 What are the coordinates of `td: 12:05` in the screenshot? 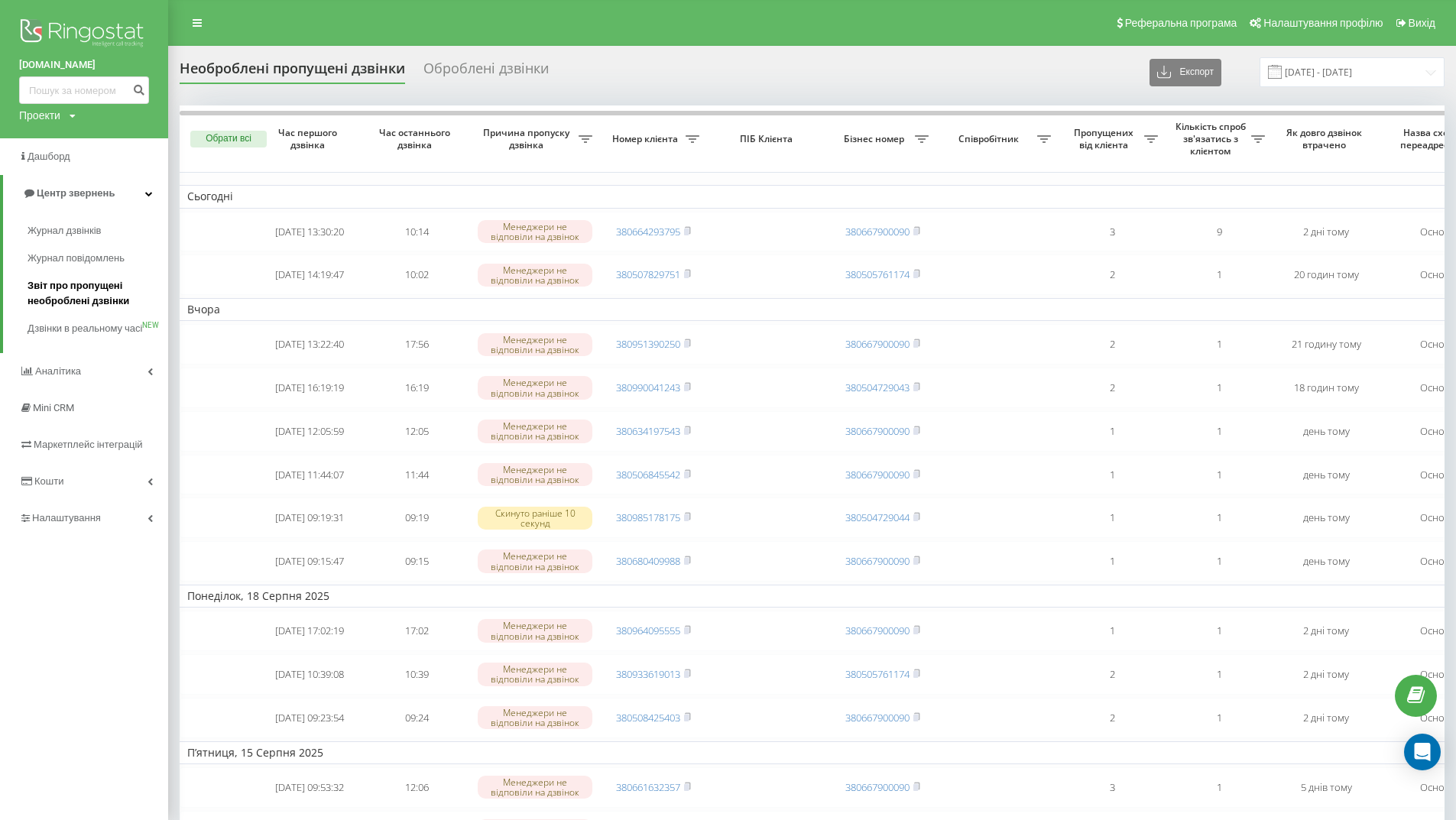 It's located at (417, 431).